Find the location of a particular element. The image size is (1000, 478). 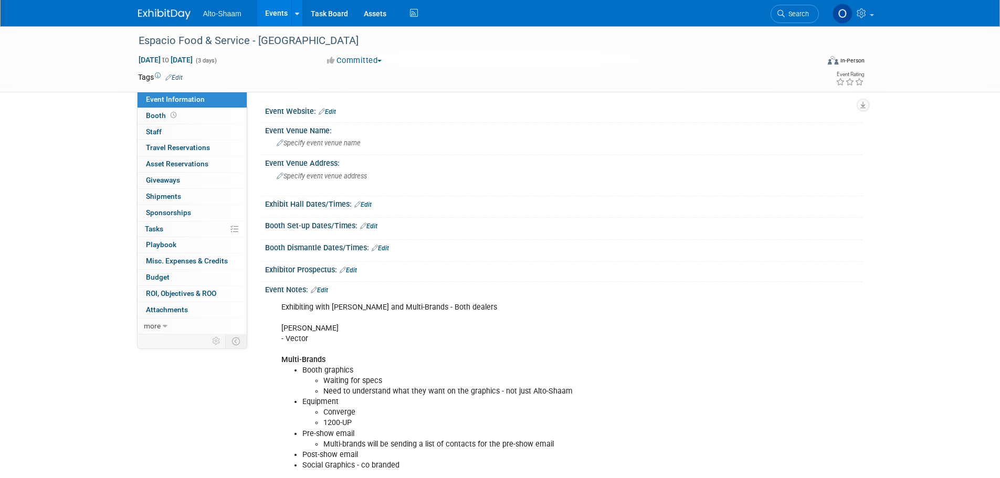

a: Sponsorships is located at coordinates (192, 213).